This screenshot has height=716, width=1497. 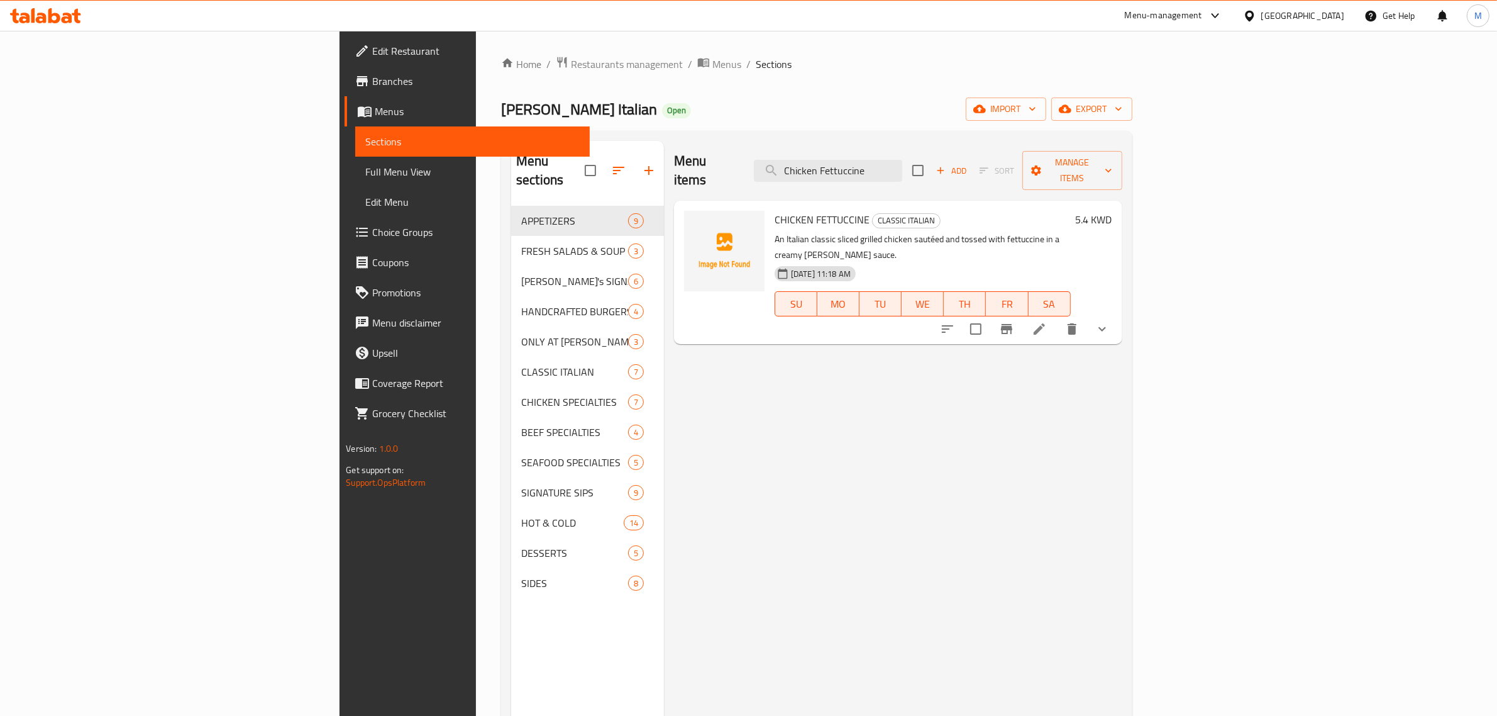 I want to click on span: Select section, so click(x=918, y=170).